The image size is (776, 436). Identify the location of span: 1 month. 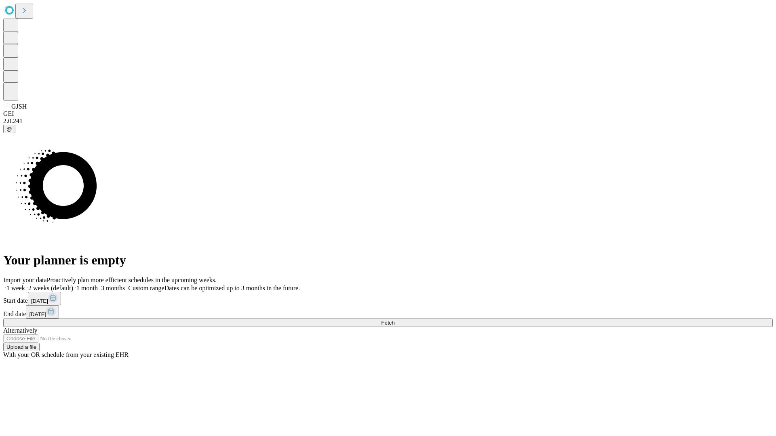
(87, 288).